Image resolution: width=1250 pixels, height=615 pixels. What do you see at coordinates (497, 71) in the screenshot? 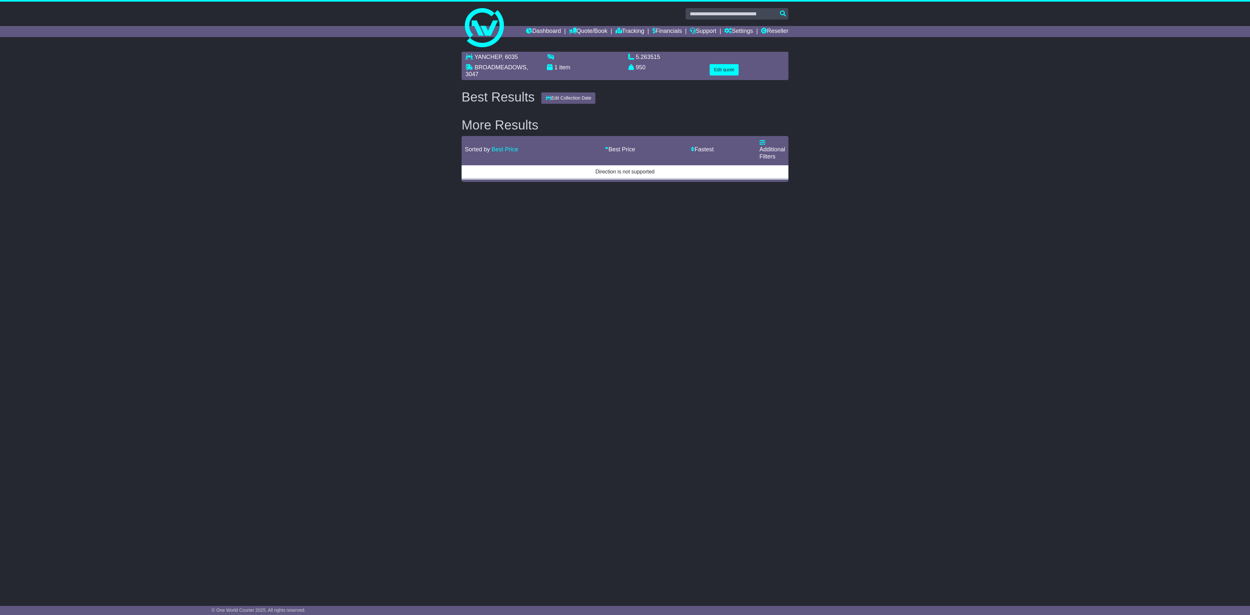
I see `span: , 3047` at bounding box center [497, 71].